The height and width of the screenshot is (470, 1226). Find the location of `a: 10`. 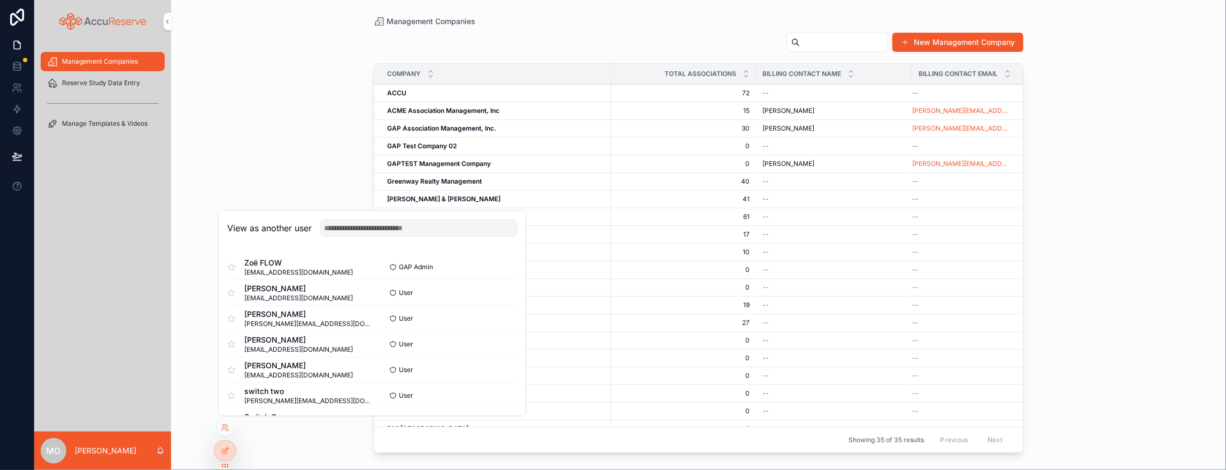

a: 10 is located at coordinates (683, 252).